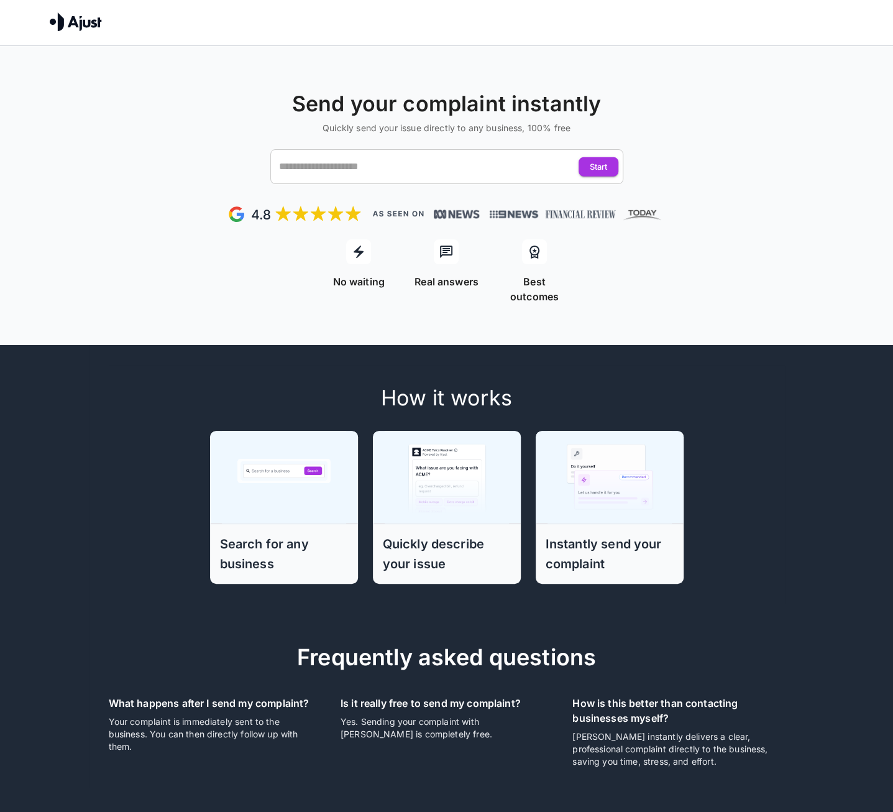  What do you see at coordinates (214, 734) in the screenshot?
I see `p: Your complaint is immediately sent to the business. You can then directly follow up with them.` at bounding box center [214, 734].